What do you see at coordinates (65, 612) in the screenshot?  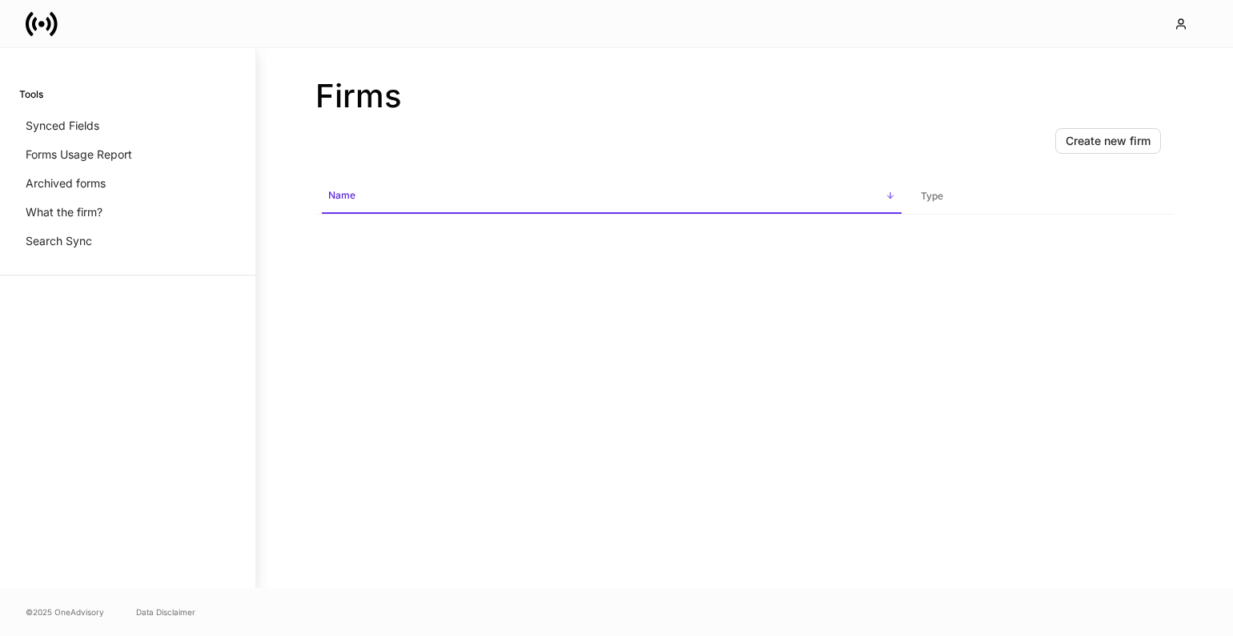 I see `span: © 2025 OneAdvisory` at bounding box center [65, 612].